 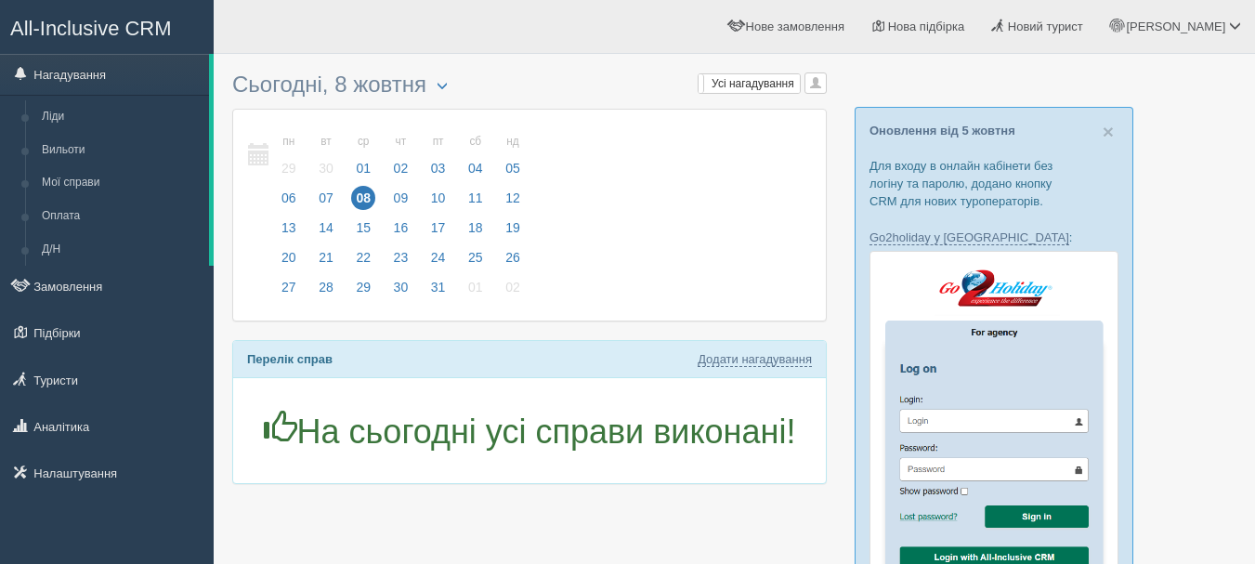 I want to click on h3: Сьогодні, 8 жовтня, so click(x=529, y=85).